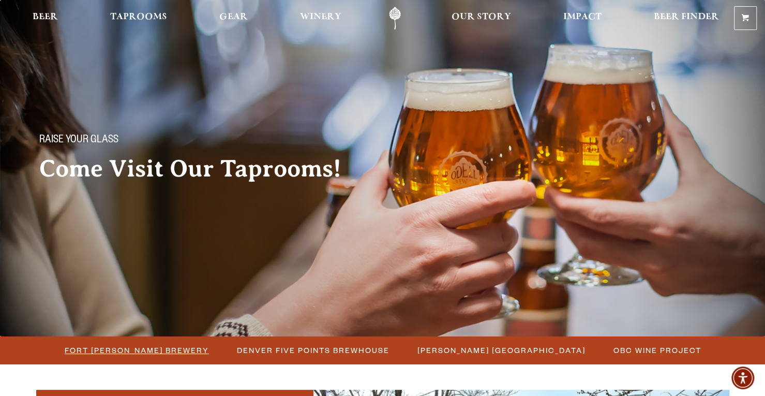 The height and width of the screenshot is (396, 765). I want to click on h2: Come Visit Our Taprooms!, so click(201, 169).